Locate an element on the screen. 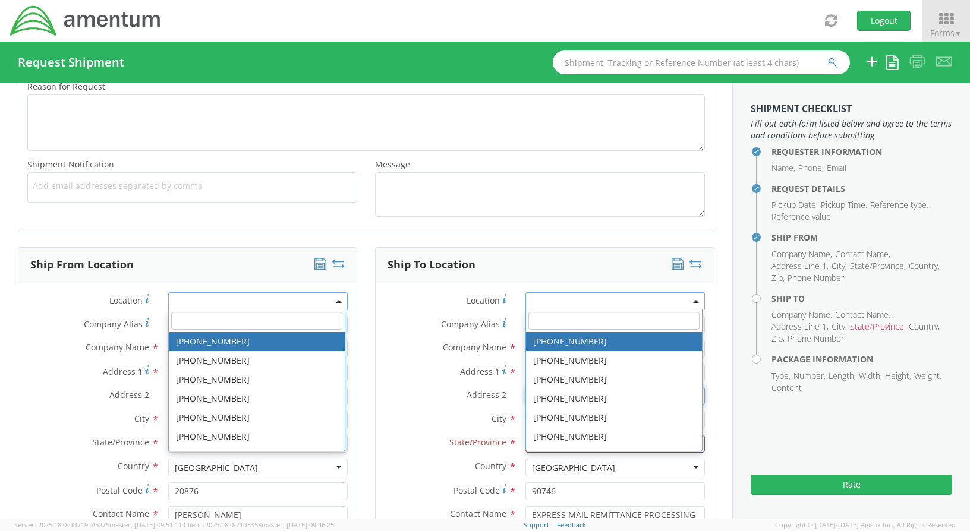 This screenshot has width=970, height=531. h4: Requester Information is located at coordinates (861, 151).